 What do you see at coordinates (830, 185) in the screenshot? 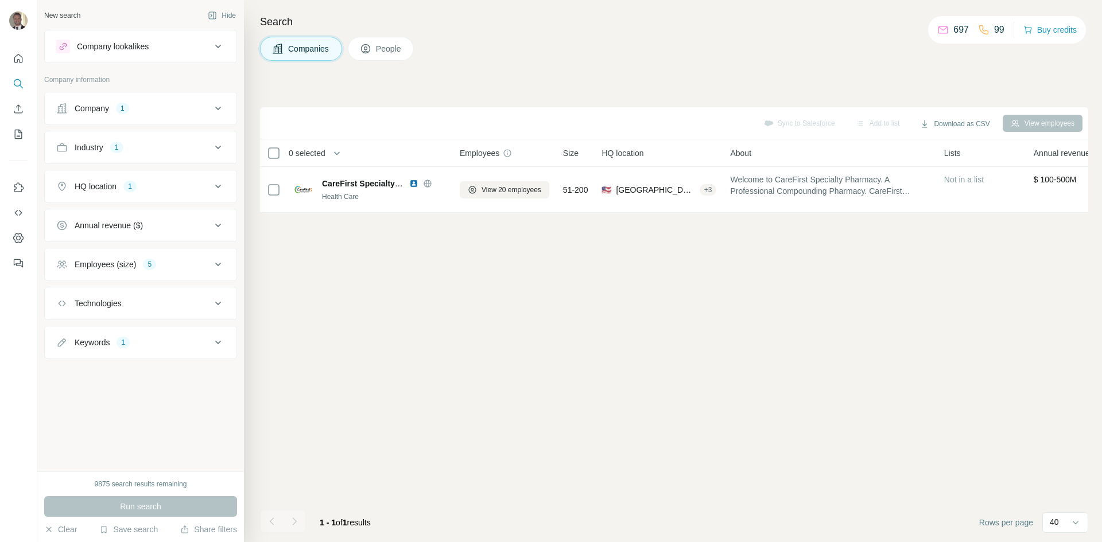
I see `span: Welcome to CareFirst Specialty Pharmacy. A Professional Compounding Pharmacy. CareFirst Specialty...` at bounding box center [830, 185].